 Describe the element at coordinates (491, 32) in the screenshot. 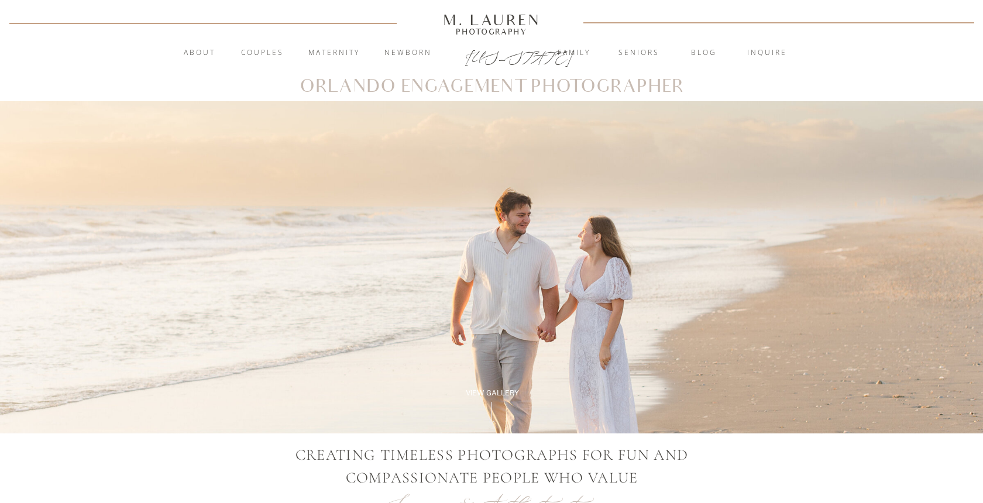

I see `a: Photography` at that location.